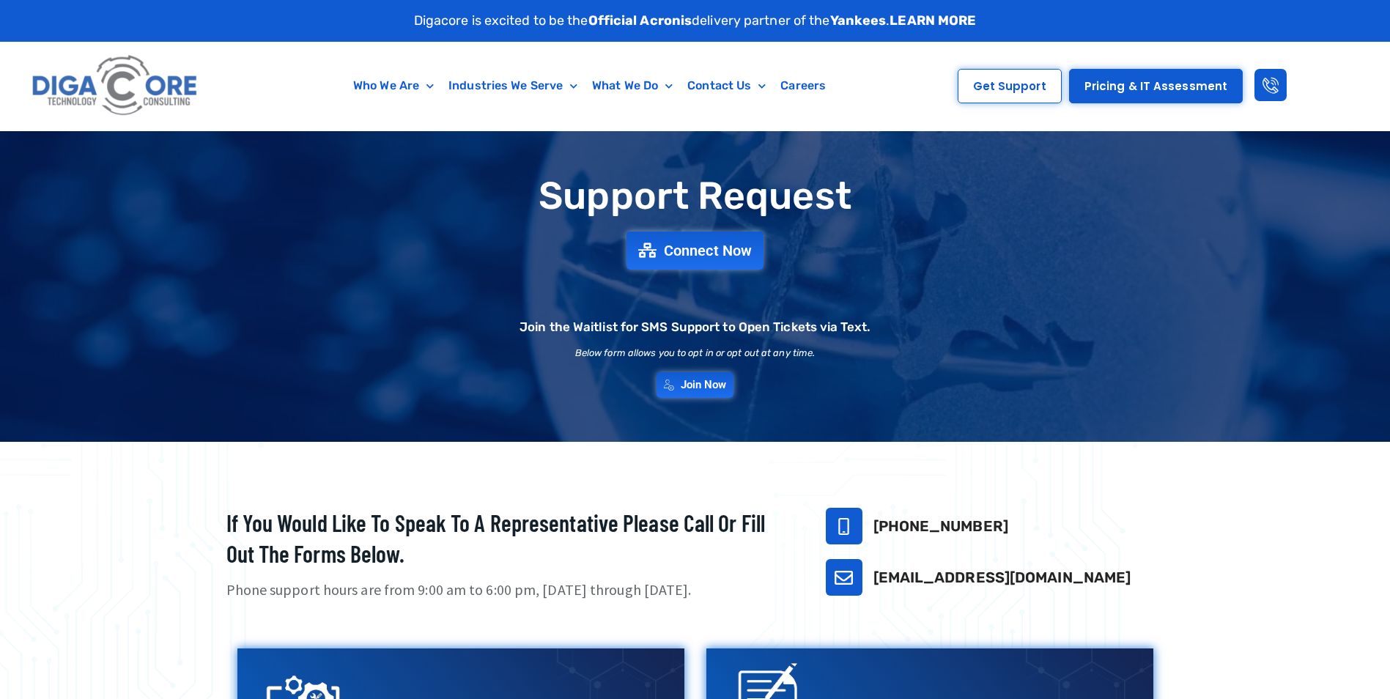 This screenshot has height=699, width=1390. What do you see at coordinates (640, 21) in the screenshot?
I see `strong: Official Acronis` at bounding box center [640, 21].